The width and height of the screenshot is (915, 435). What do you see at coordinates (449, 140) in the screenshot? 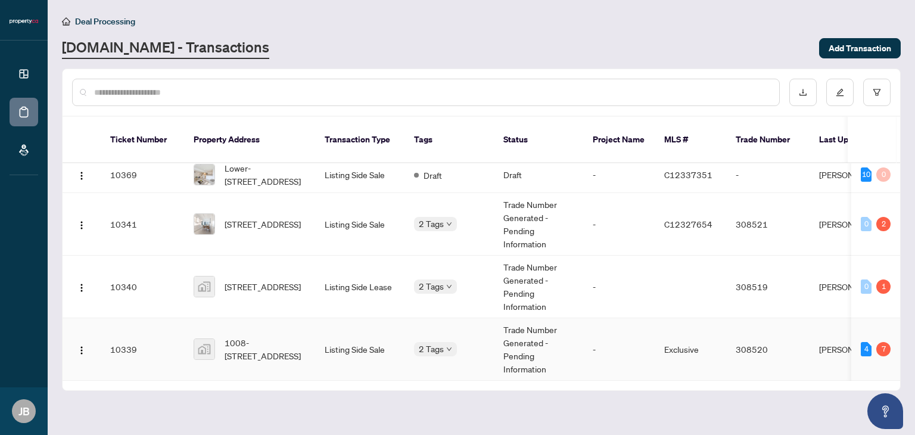
I see `th: Tags` at bounding box center [449, 140].